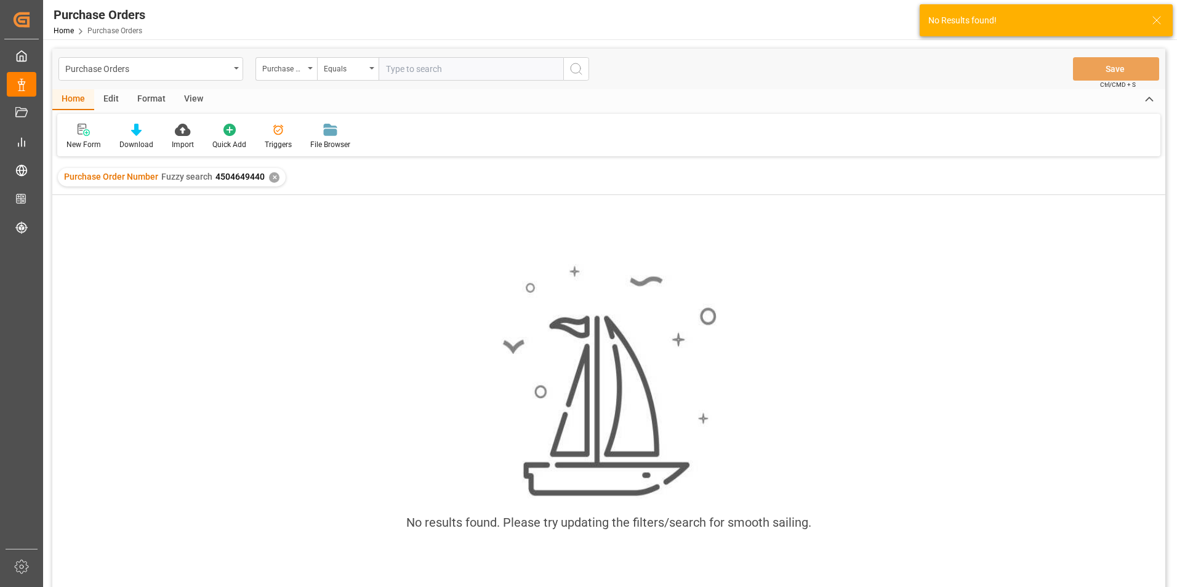  What do you see at coordinates (151, 100) in the screenshot?
I see `div: Format` at bounding box center [151, 100].